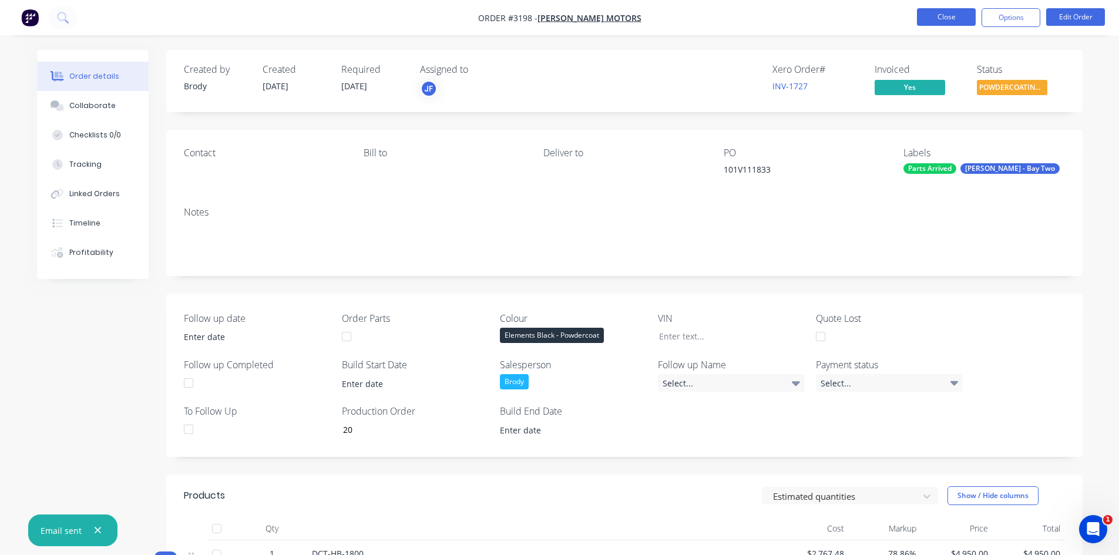  I want to click on label: Follow up date, so click(257, 318).